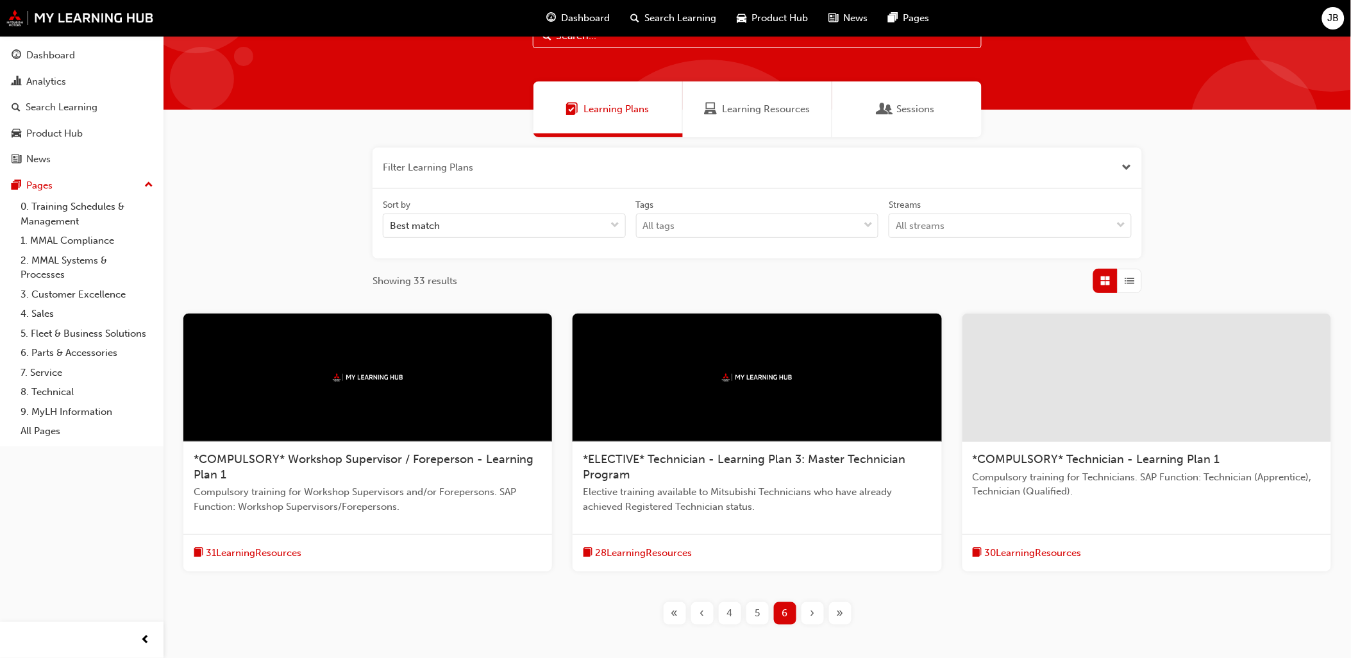 Image resolution: width=1351 pixels, height=658 pixels. I want to click on div: Search Learning, so click(62, 107).